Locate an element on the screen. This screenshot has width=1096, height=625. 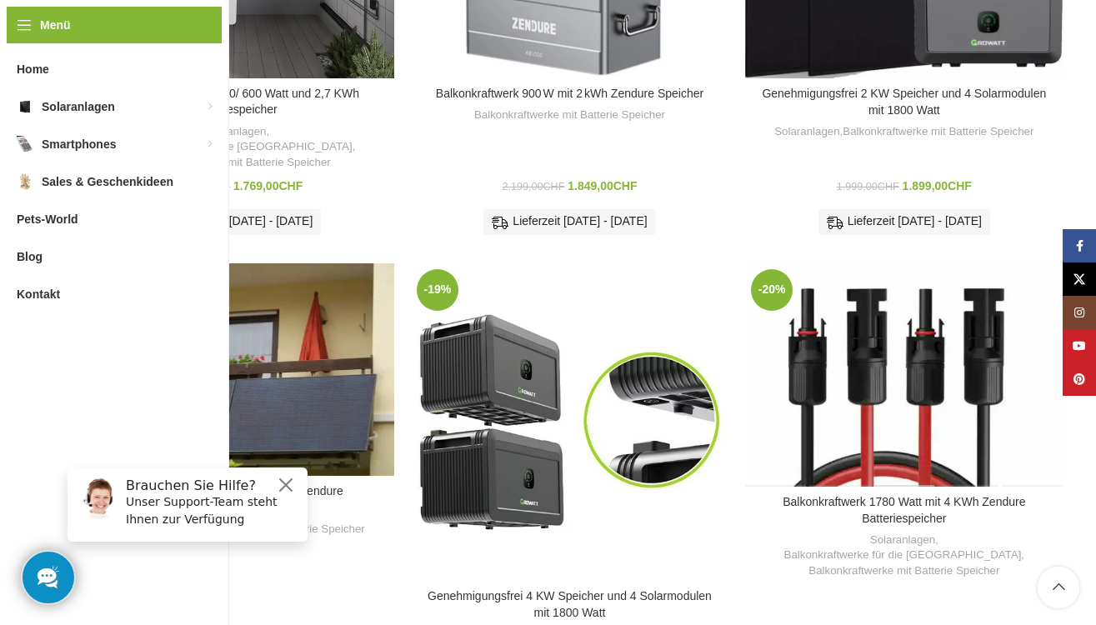
a: X Social Link is located at coordinates (1080, 279).